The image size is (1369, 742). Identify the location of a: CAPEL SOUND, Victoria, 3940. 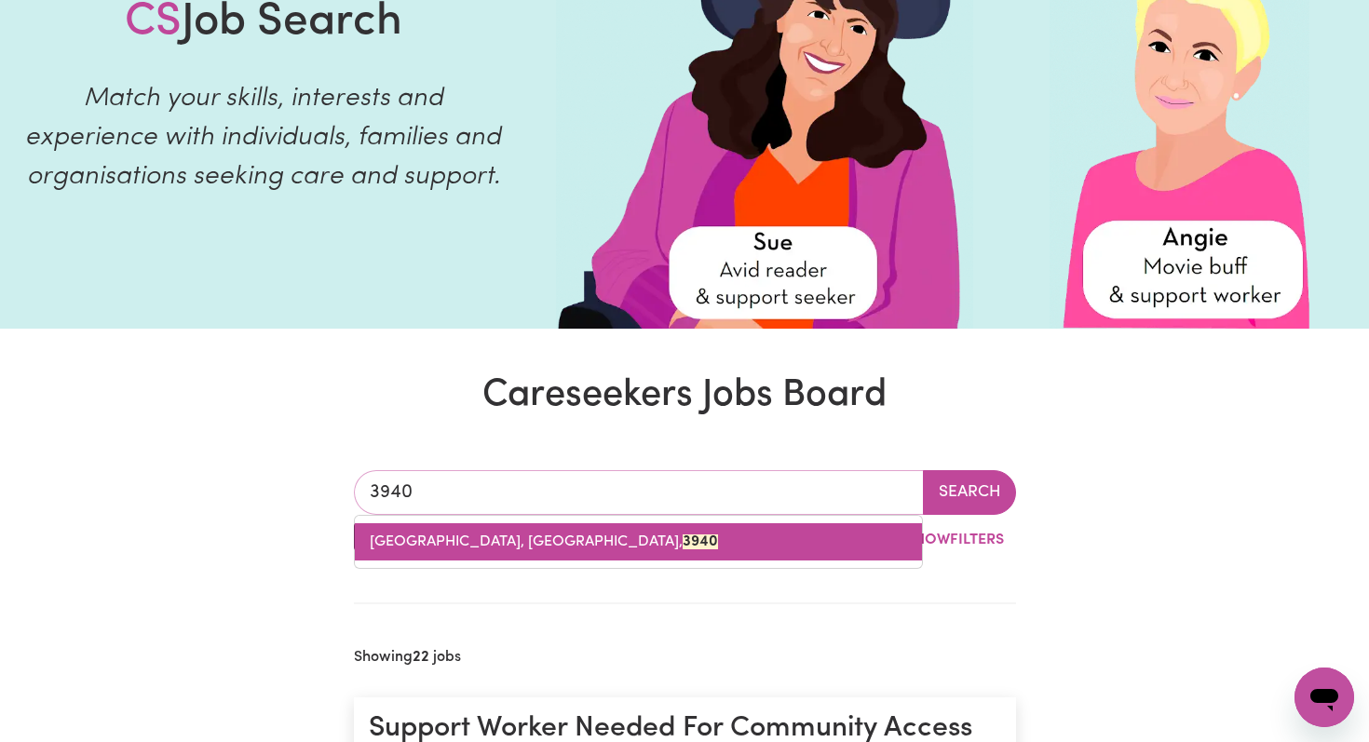
(638, 542).